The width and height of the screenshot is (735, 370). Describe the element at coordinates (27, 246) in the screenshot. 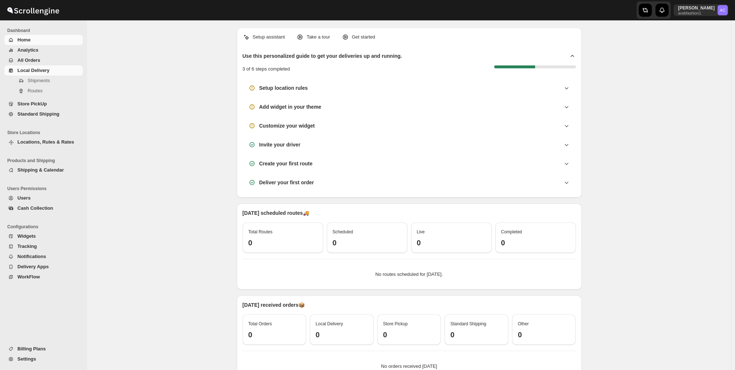

I see `span: Tracking` at that location.